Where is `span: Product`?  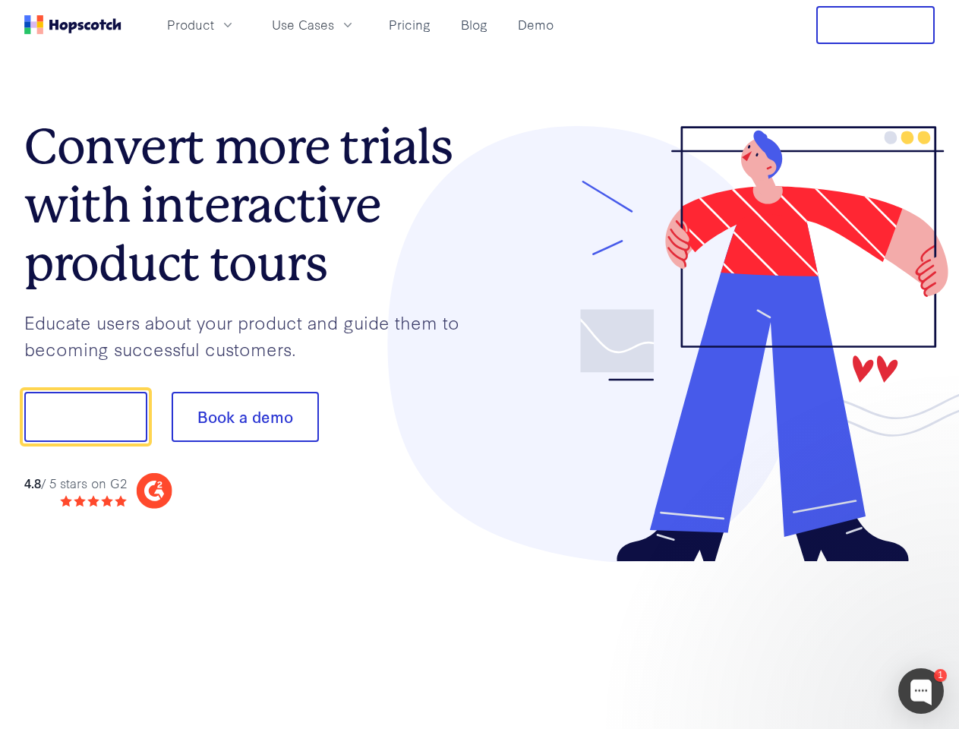 span: Product is located at coordinates (191, 24).